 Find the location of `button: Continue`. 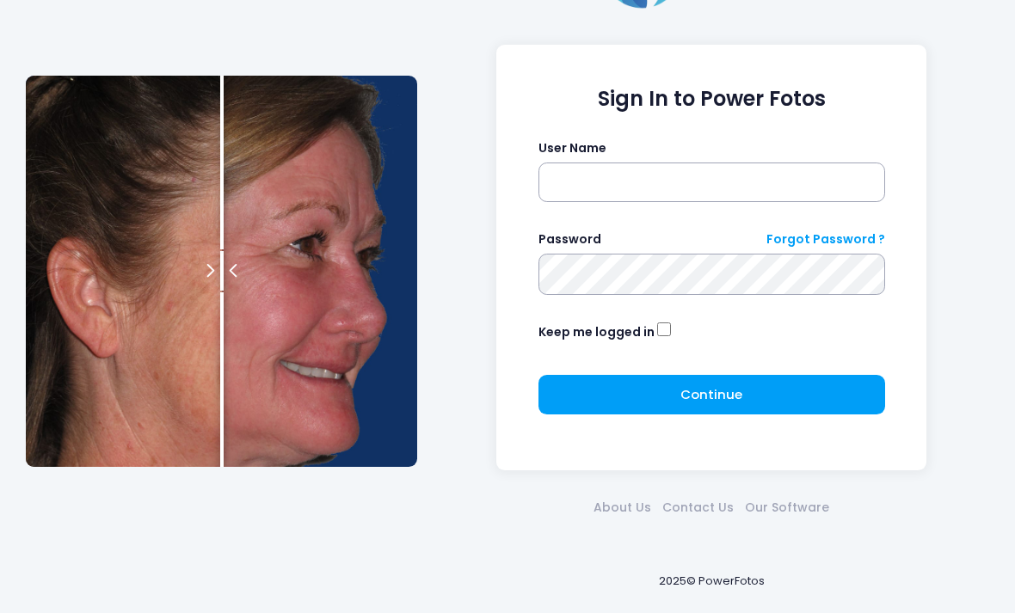

button: Continue is located at coordinates (711, 395).